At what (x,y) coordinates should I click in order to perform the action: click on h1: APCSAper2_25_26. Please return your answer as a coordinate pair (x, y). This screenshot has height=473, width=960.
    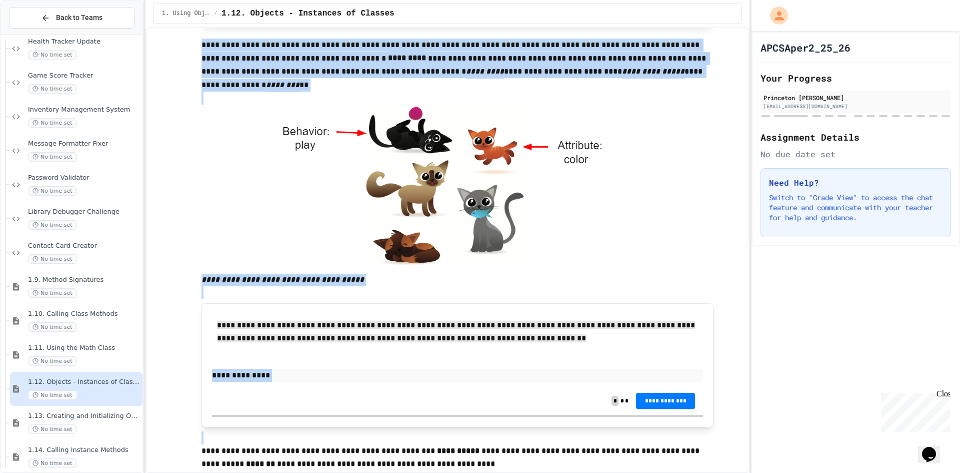
    Looking at the image, I should click on (806, 48).